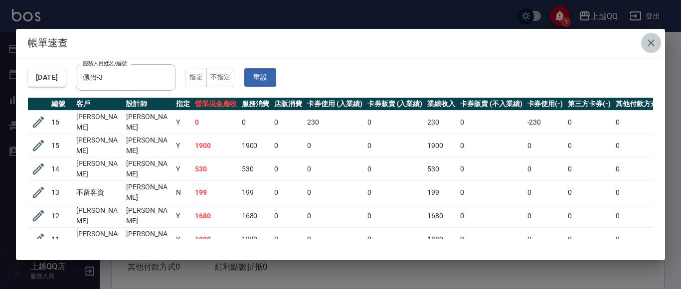  I want to click on td: -230, so click(545, 122).